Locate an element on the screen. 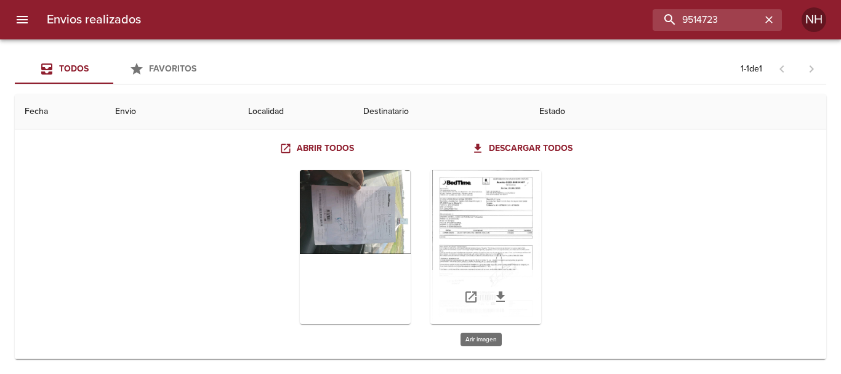 The height and width of the screenshot is (374, 841). th: Localidad is located at coordinates (295, 111).